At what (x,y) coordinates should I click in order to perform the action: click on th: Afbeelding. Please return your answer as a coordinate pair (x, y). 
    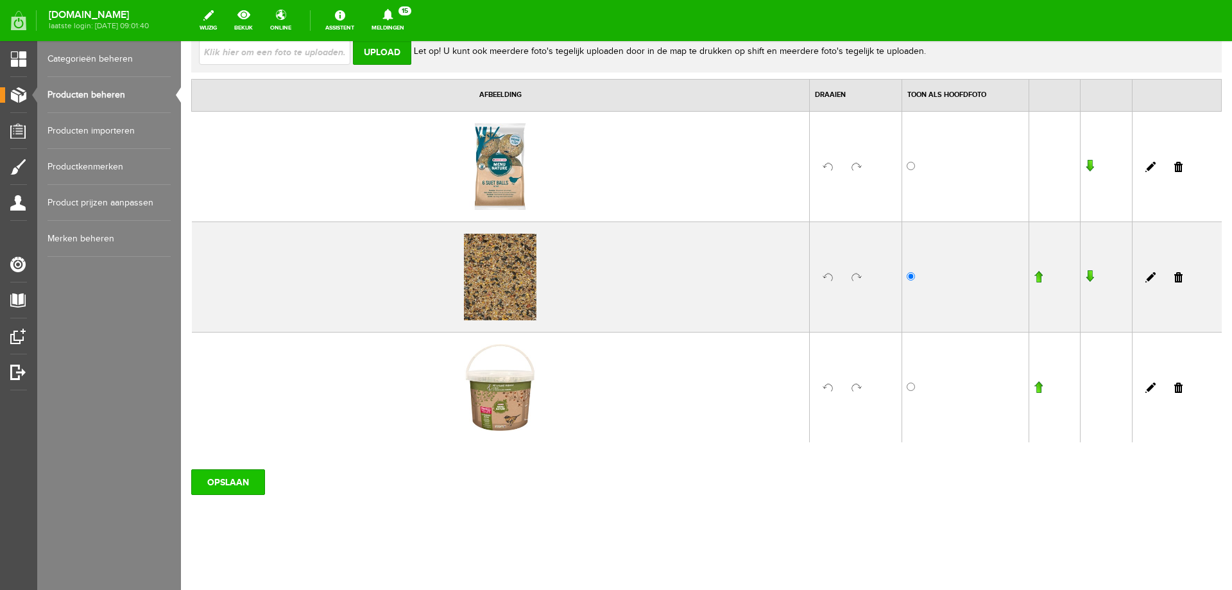
    Looking at the image, I should click on (320, 55).